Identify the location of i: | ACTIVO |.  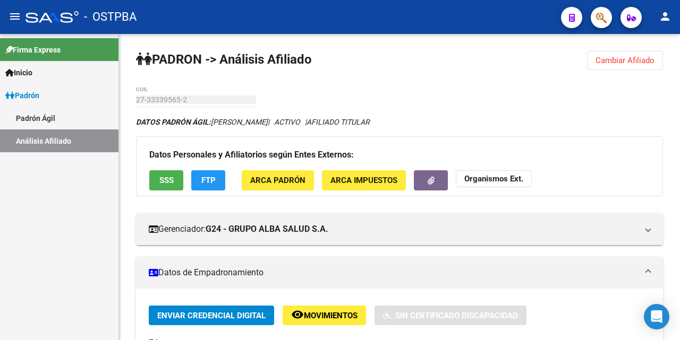
(253, 122).